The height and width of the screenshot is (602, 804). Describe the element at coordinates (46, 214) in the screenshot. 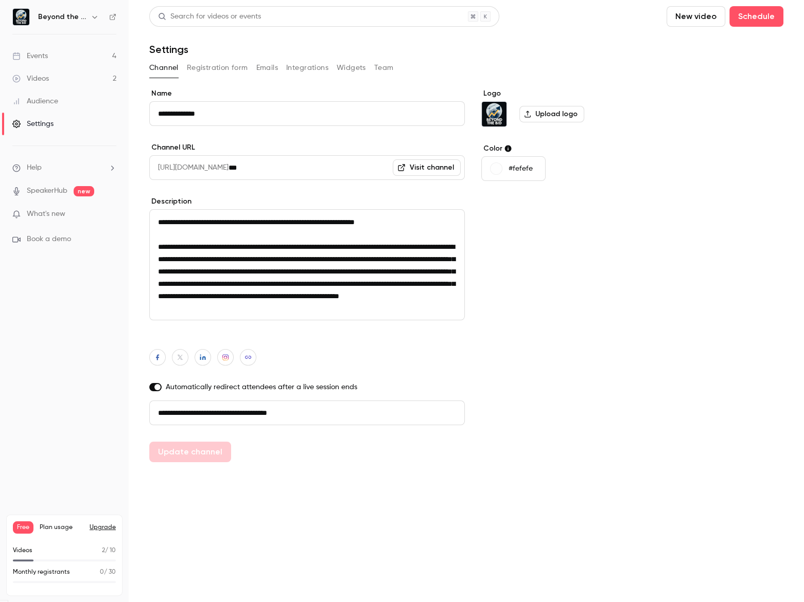

I see `span: What's new` at that location.